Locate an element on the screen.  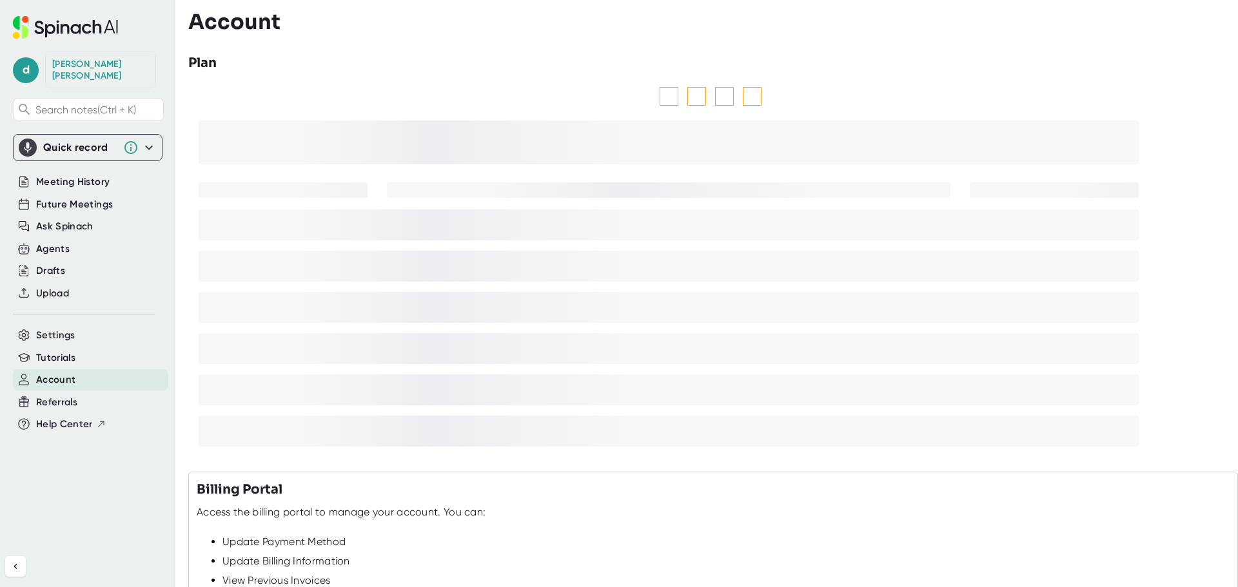
h3: Billing Portal is located at coordinates (239, 490).